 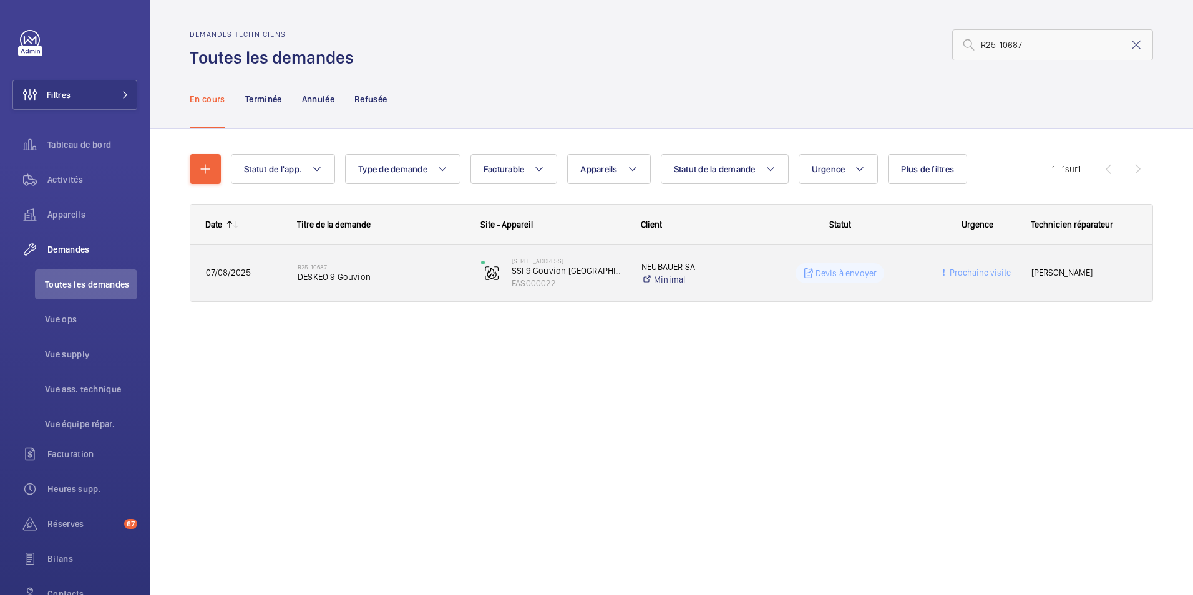 I want to click on span: Titre de la demande, so click(x=334, y=225).